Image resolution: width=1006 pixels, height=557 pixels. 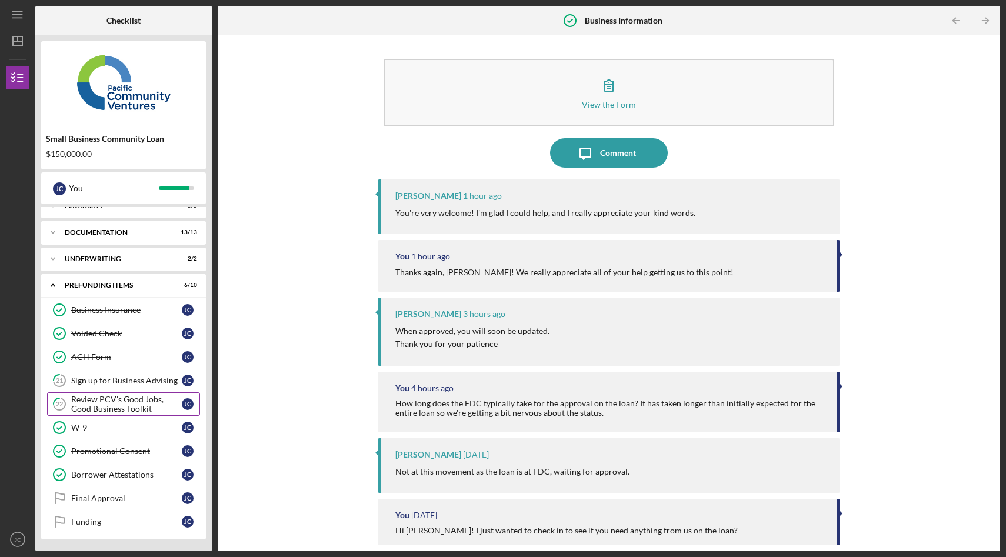 What do you see at coordinates (123, 428) in the screenshot?
I see `a: W-9JC` at bounding box center [123, 428].